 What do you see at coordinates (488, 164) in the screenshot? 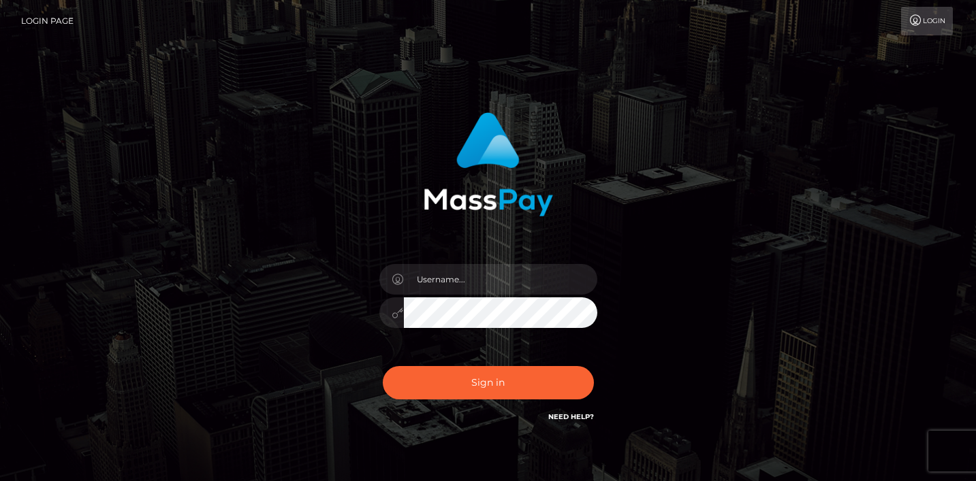
I see `img: MassPay Login` at bounding box center [488, 164].